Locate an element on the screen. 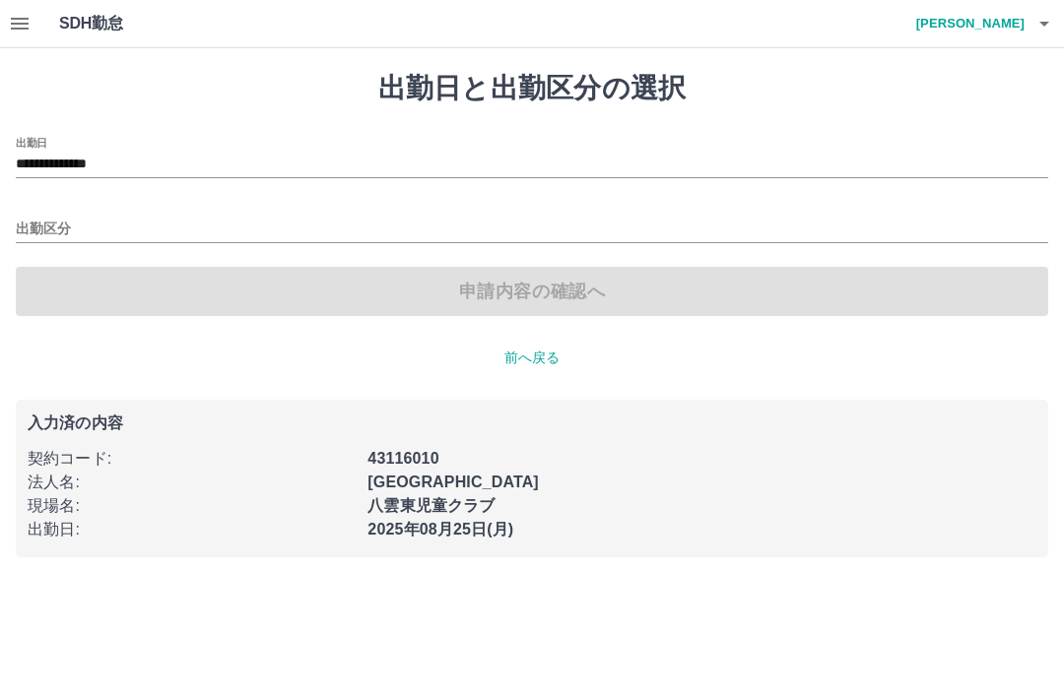 Image resolution: width=1064 pixels, height=696 pixels. b: 八雲東児童クラブ is located at coordinates (430, 505).